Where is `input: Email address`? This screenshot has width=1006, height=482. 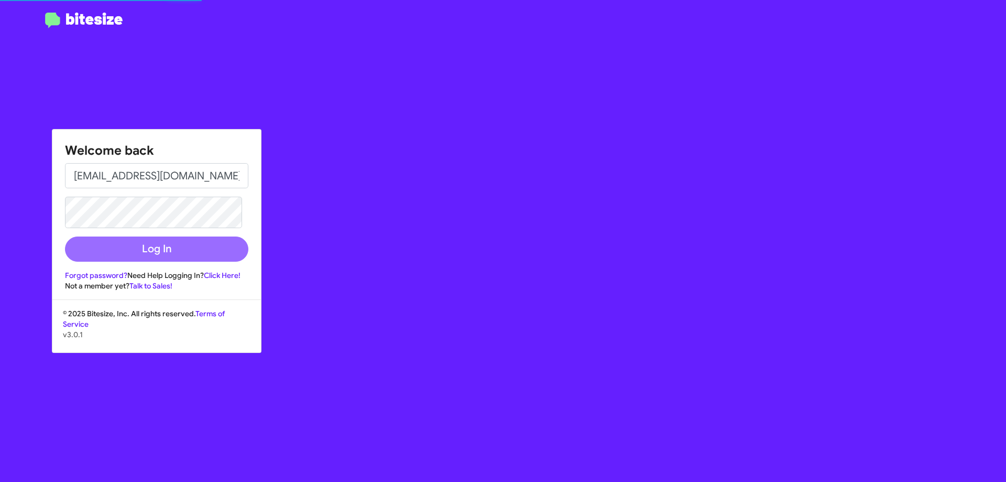 input: Email address is located at coordinates (157, 176).